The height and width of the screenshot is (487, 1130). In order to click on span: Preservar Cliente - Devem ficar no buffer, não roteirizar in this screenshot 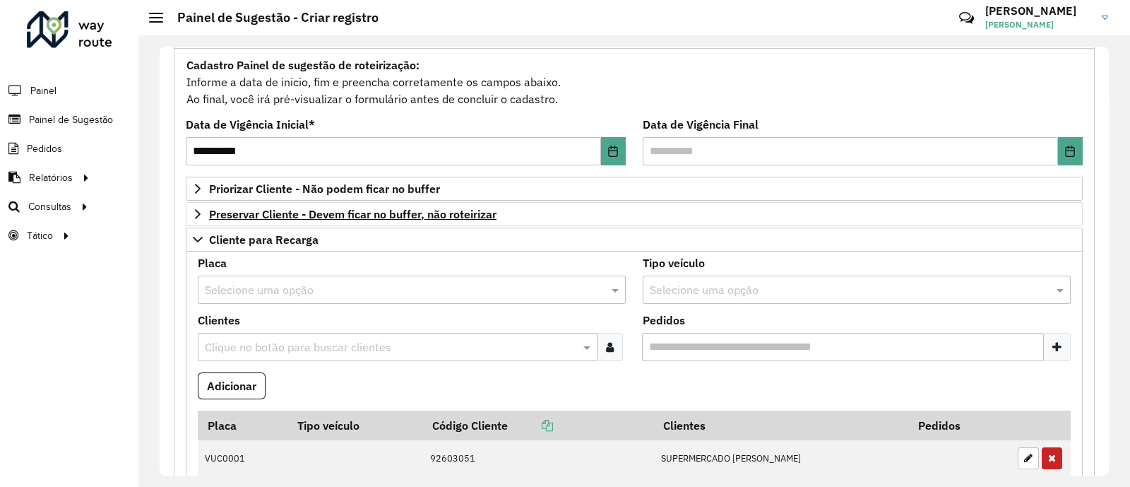, I will do `click(352, 214)`.